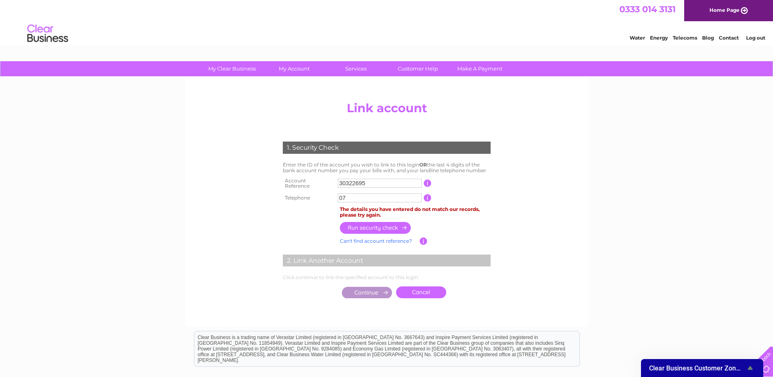 The width and height of the screenshot is (773, 377). Describe the element at coordinates (685, 38) in the screenshot. I see `a: Telecoms` at that location.